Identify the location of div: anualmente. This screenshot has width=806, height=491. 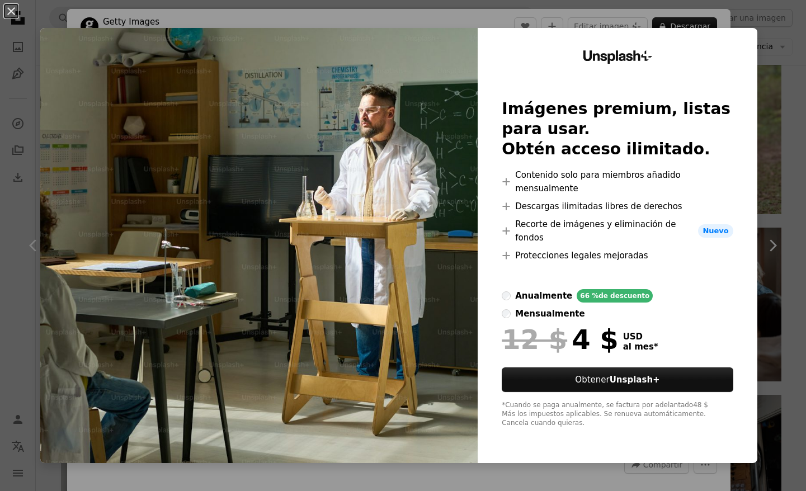
(544, 296).